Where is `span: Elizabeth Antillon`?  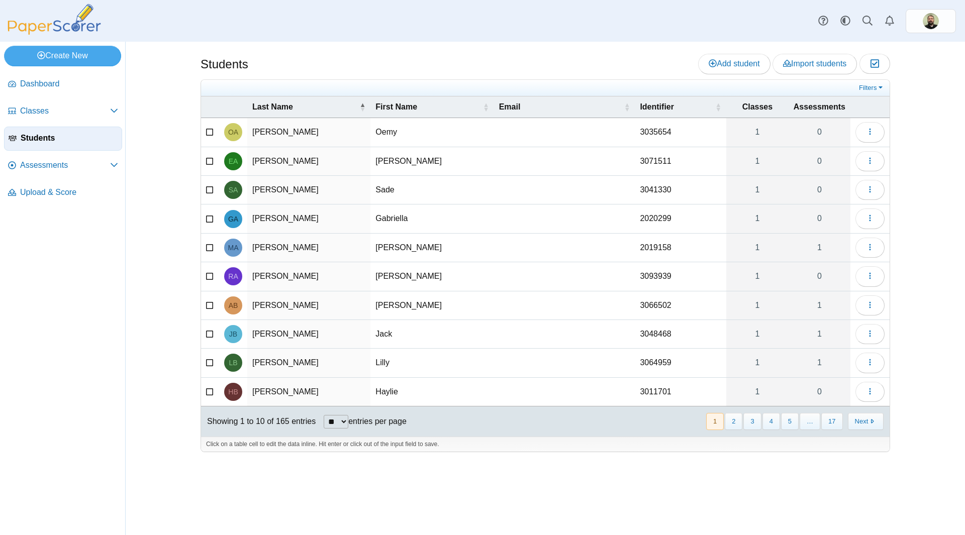 span: Elizabeth Antillon is located at coordinates (233, 161).